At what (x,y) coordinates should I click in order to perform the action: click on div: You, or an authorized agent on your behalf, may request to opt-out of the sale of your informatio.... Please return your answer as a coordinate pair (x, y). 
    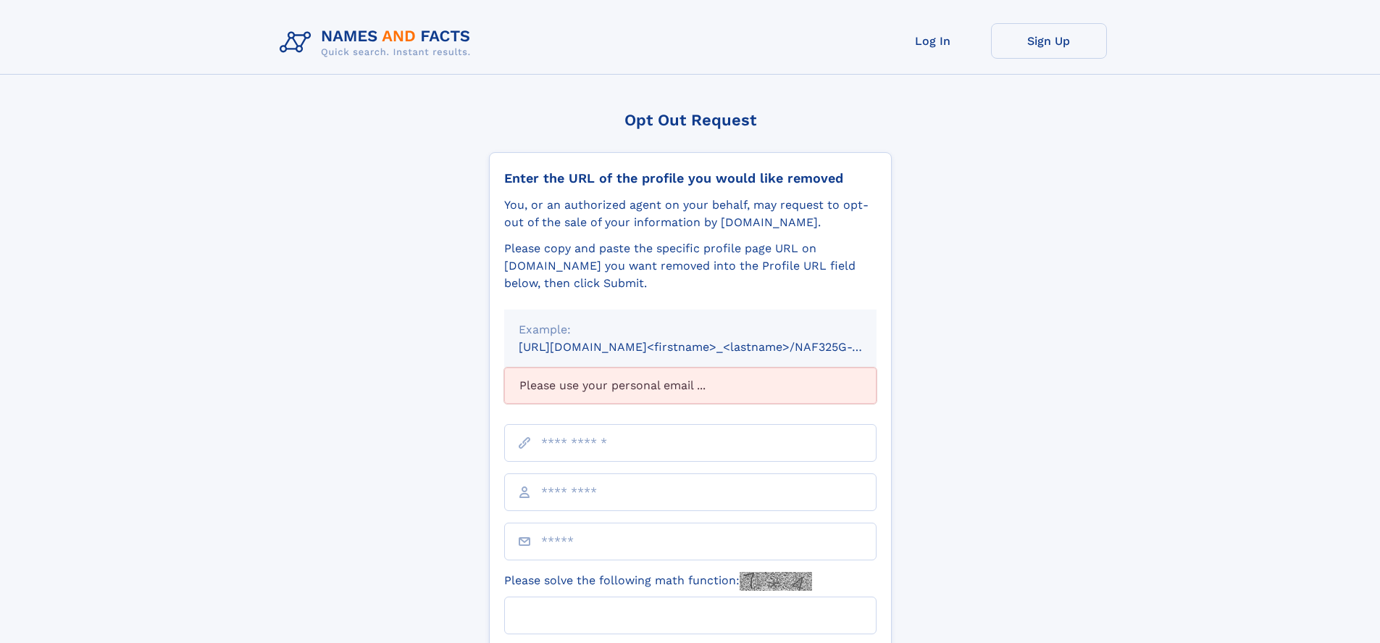
    Looking at the image, I should click on (690, 214).